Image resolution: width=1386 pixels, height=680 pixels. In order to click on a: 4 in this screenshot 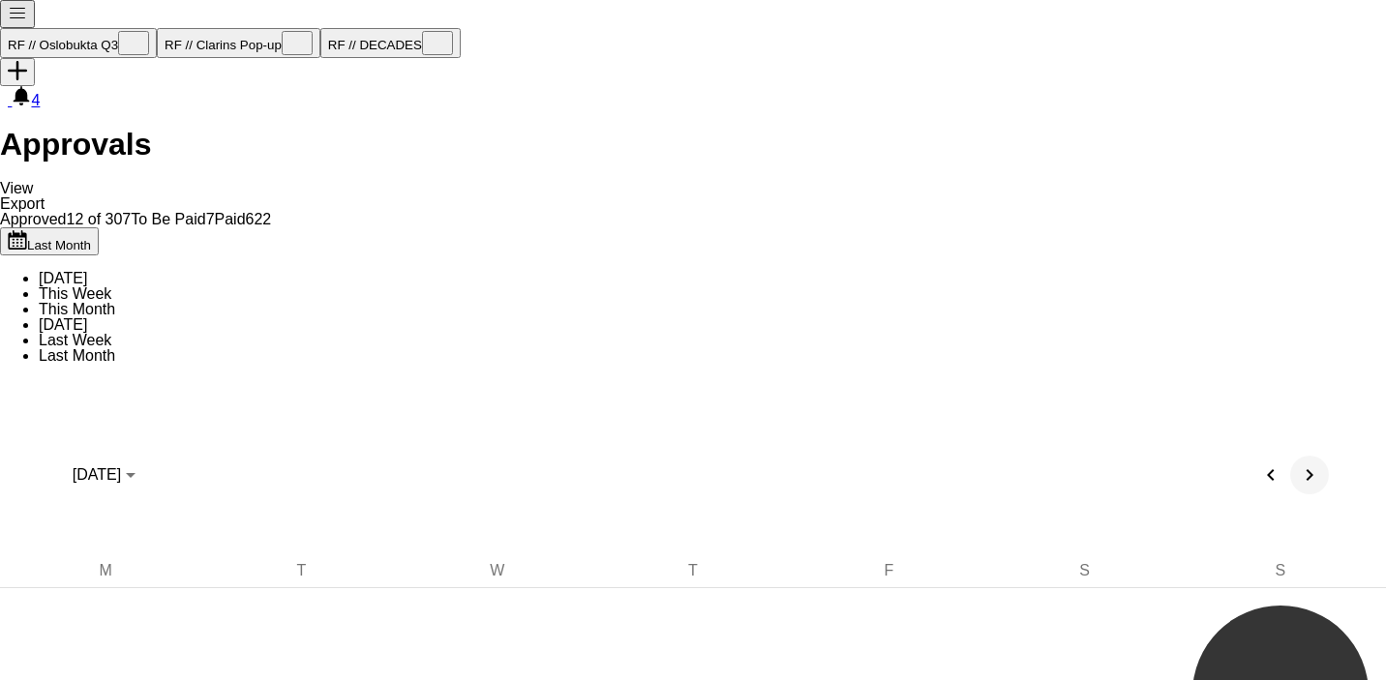, I will do `click(25, 100)`.